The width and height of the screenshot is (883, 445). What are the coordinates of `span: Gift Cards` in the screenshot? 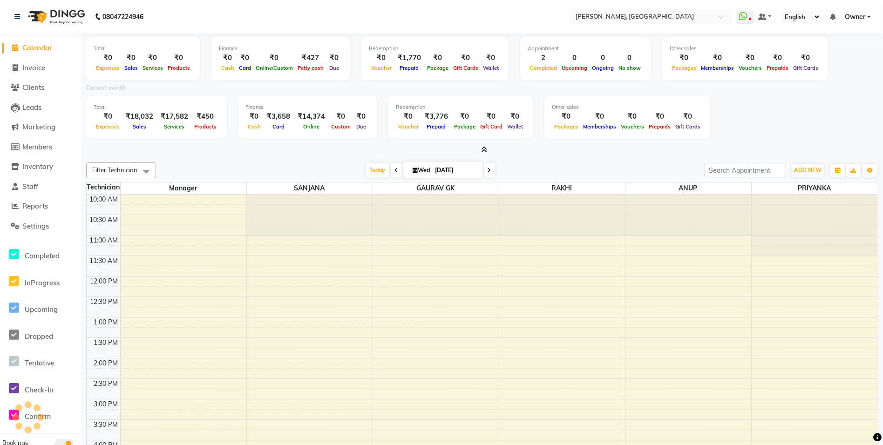 It's located at (806, 68).